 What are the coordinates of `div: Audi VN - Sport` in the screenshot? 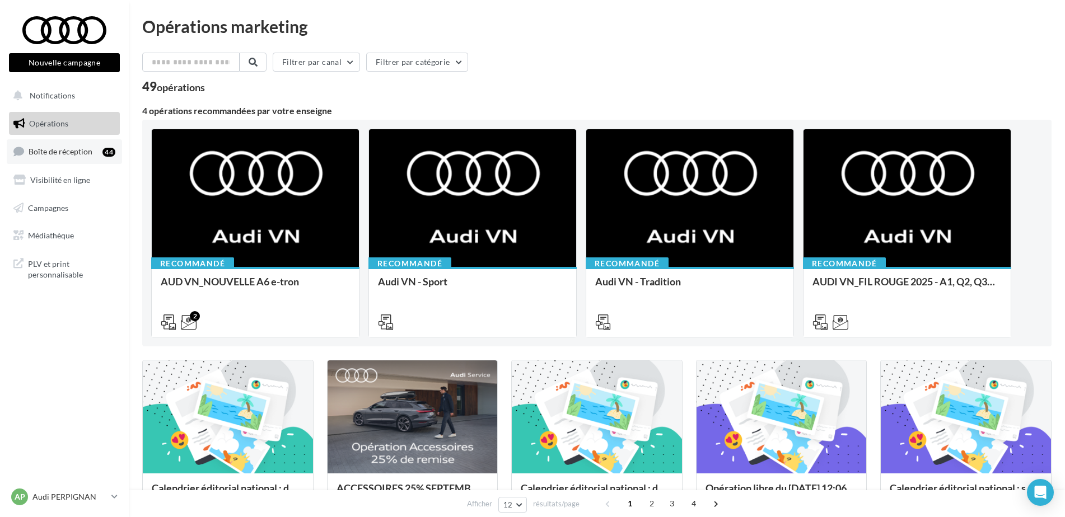 It's located at (472, 287).